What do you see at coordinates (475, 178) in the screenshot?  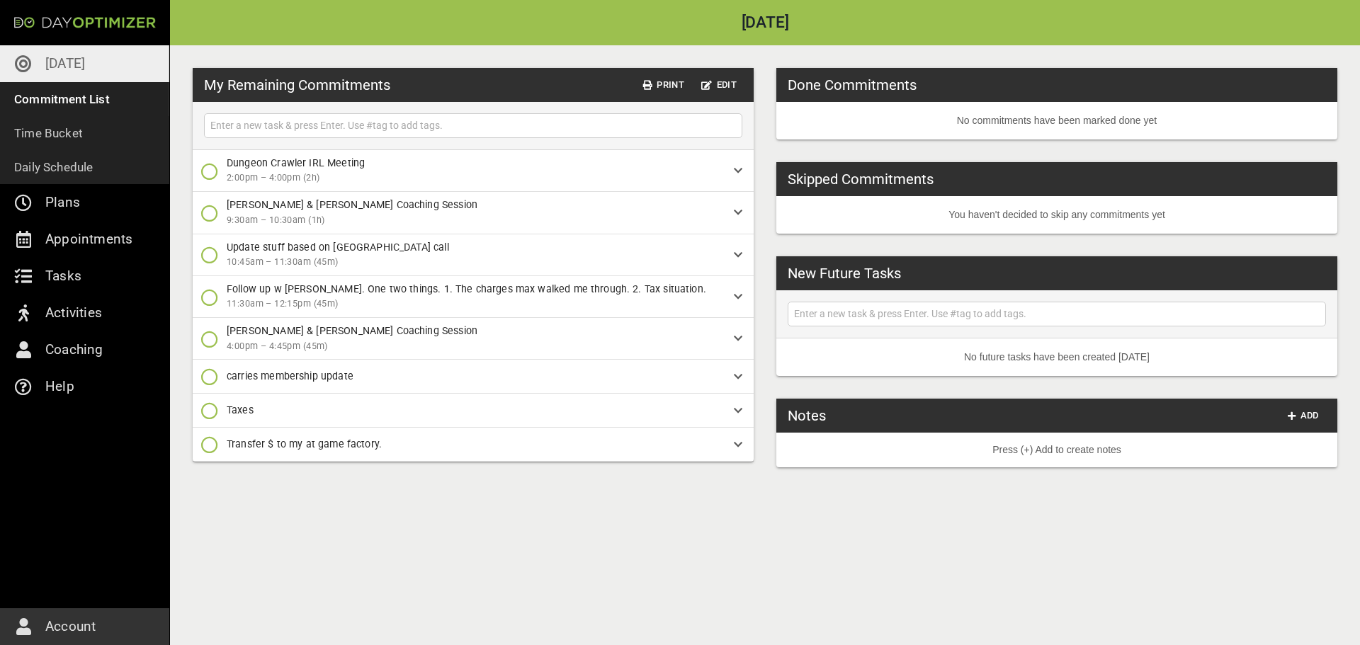 I see `span: 2:00pm – 4:00pm (2h)` at bounding box center [475, 178].